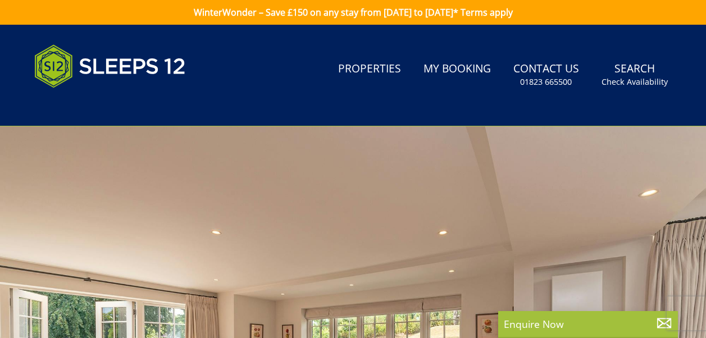 This screenshot has height=338, width=706. What do you see at coordinates (635, 82) in the screenshot?
I see `small: Check Availability` at bounding box center [635, 82].